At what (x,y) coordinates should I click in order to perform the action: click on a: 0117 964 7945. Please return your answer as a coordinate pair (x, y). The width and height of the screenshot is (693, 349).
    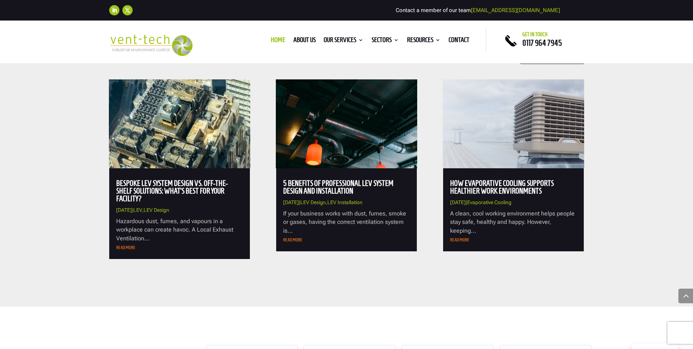
    Looking at the image, I should click on (542, 43).